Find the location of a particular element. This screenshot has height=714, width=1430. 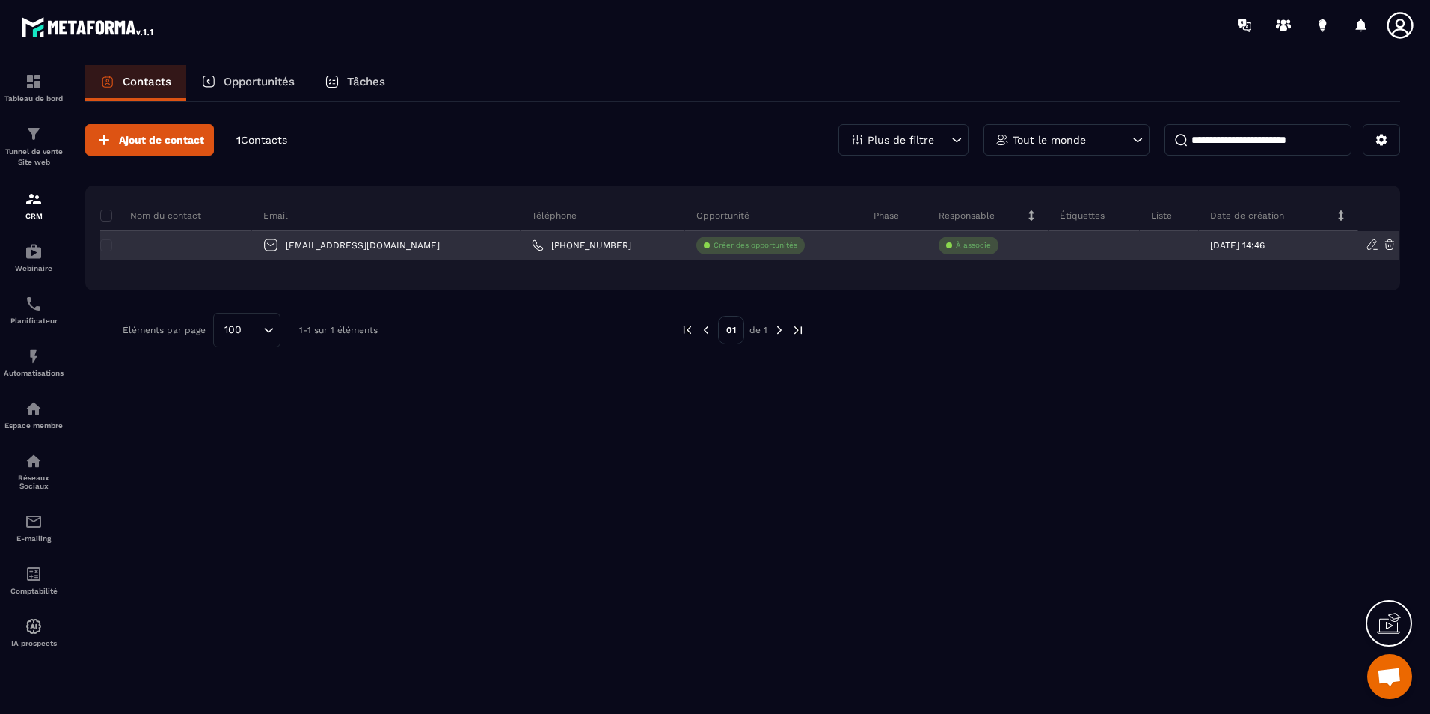

p: Tâches is located at coordinates (366, 82).